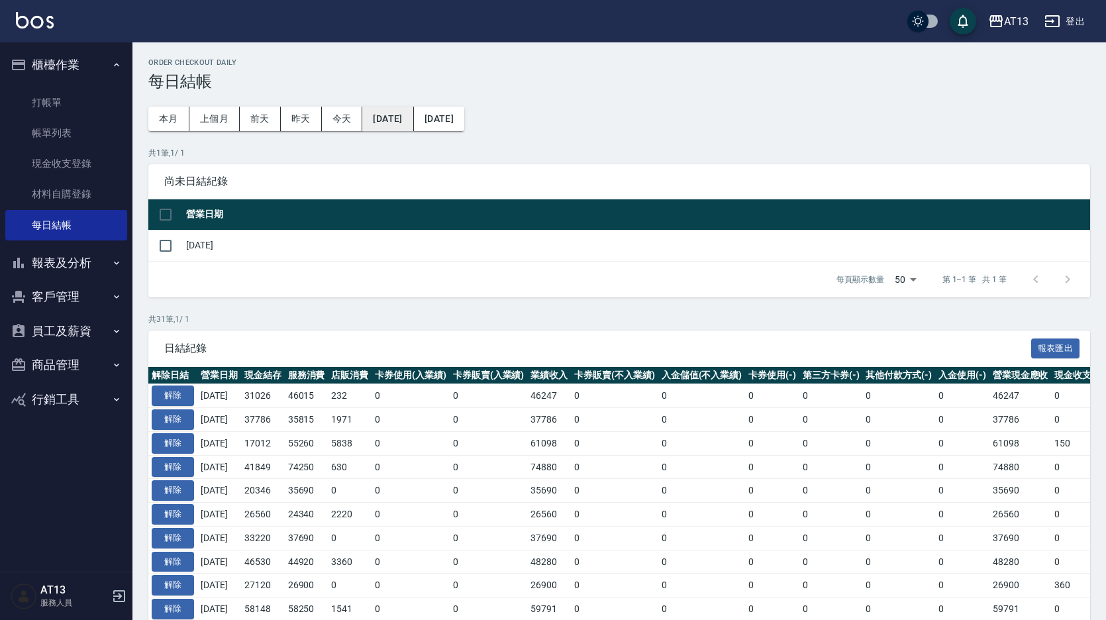 This screenshot has height=620, width=1106. What do you see at coordinates (619, 81) in the screenshot?
I see `h3: 每日結帳` at bounding box center [619, 81].